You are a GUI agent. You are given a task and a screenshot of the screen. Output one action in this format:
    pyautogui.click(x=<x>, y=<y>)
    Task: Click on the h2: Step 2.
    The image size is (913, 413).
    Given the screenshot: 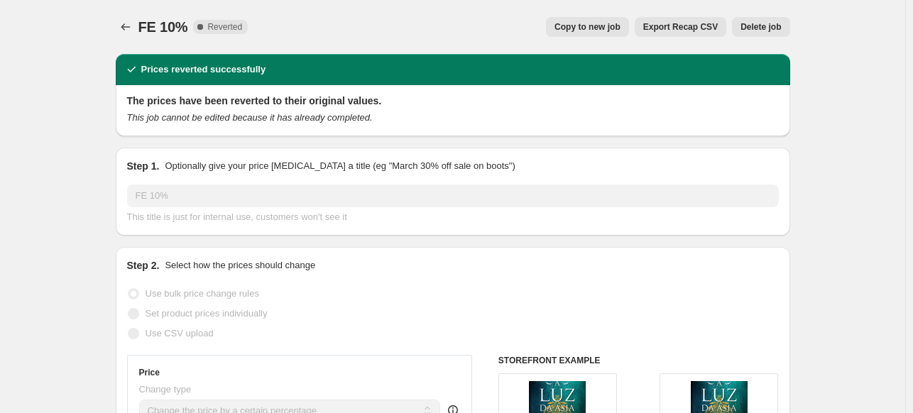 What is the action you would take?
    pyautogui.click(x=143, y=266)
    